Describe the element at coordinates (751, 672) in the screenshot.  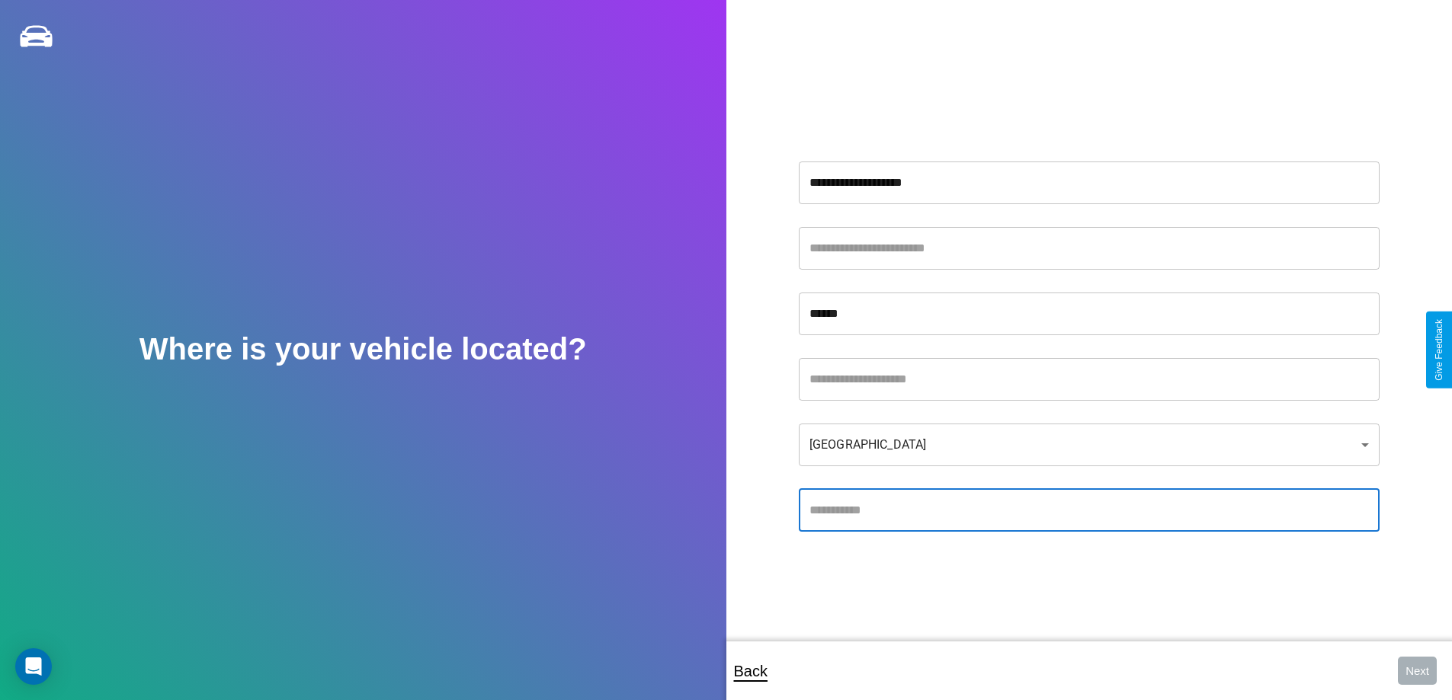
I see `p: Back` at that location.